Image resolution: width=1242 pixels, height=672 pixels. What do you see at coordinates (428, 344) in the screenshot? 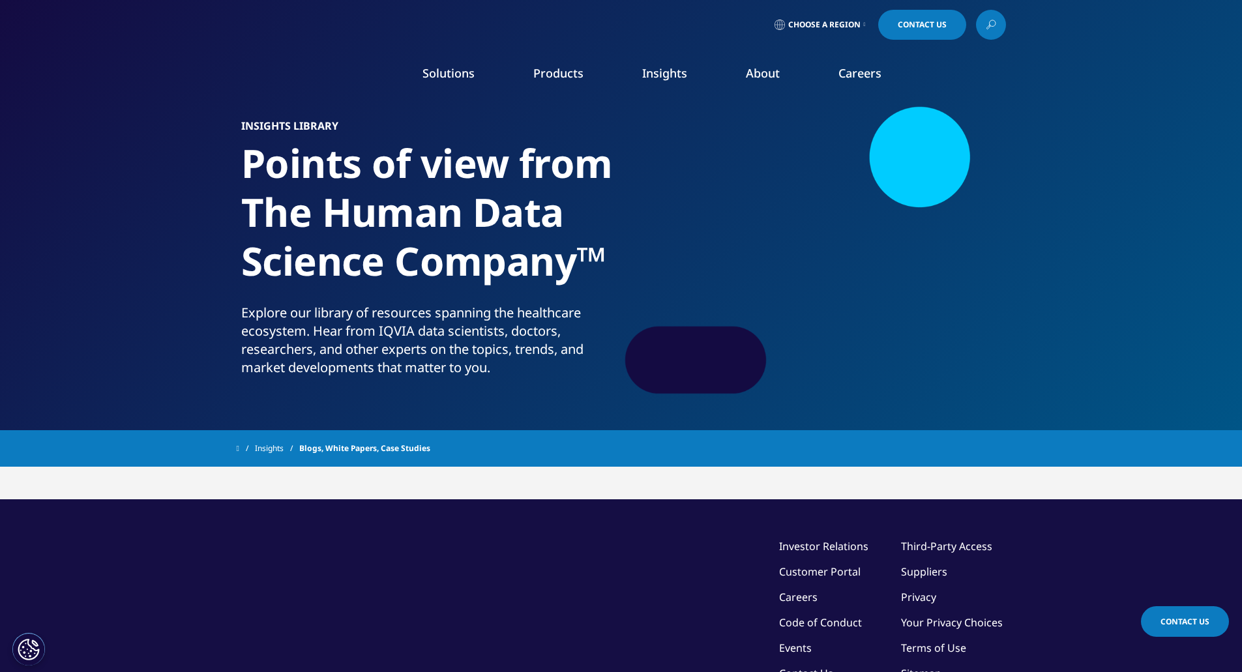
I see `p: Explore our library of resources spanning the healthcare ecosystem. Hear from IQVIA data scientis...` at bounding box center [428, 344].